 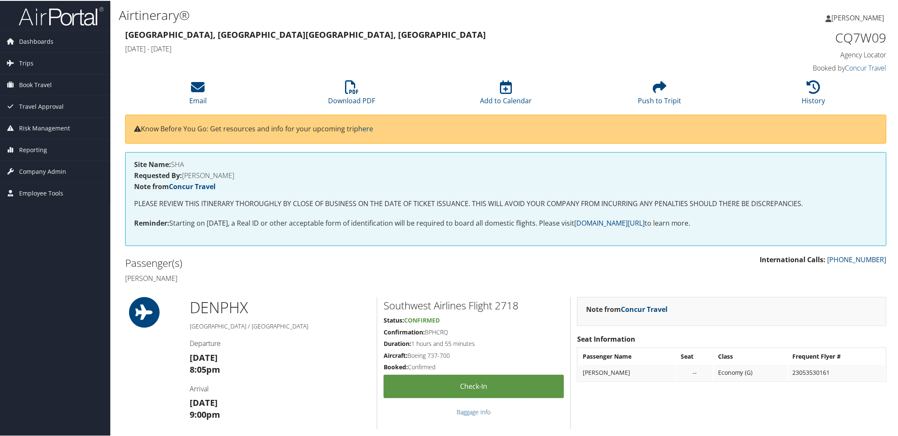 I want to click on h4: SHA, so click(x=506, y=163).